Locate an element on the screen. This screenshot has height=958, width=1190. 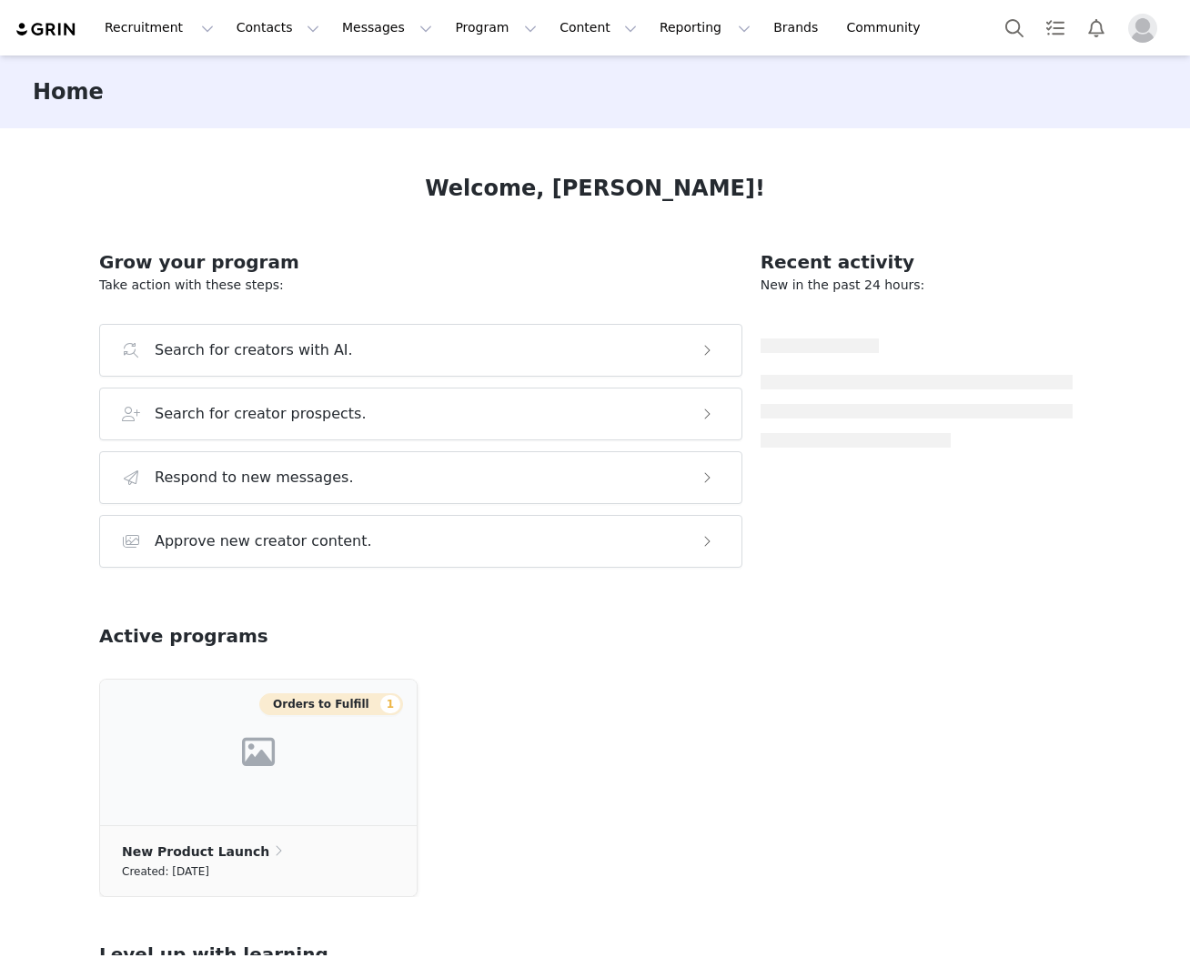
button: Profile is located at coordinates (1146, 28).